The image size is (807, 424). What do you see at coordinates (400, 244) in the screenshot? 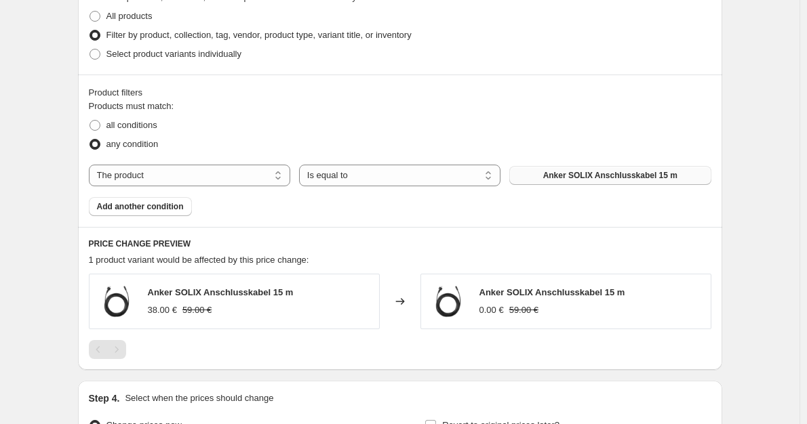
I see `h6: PRICE CHANGE PREVIEW` at bounding box center [400, 244].